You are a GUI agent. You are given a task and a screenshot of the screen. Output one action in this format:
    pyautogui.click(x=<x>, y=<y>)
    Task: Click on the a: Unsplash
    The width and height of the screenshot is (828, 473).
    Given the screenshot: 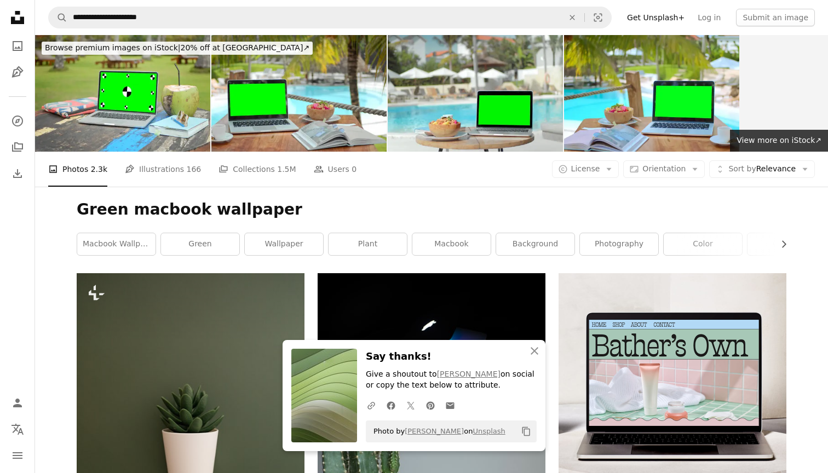 What is the action you would take?
    pyautogui.click(x=489, y=431)
    